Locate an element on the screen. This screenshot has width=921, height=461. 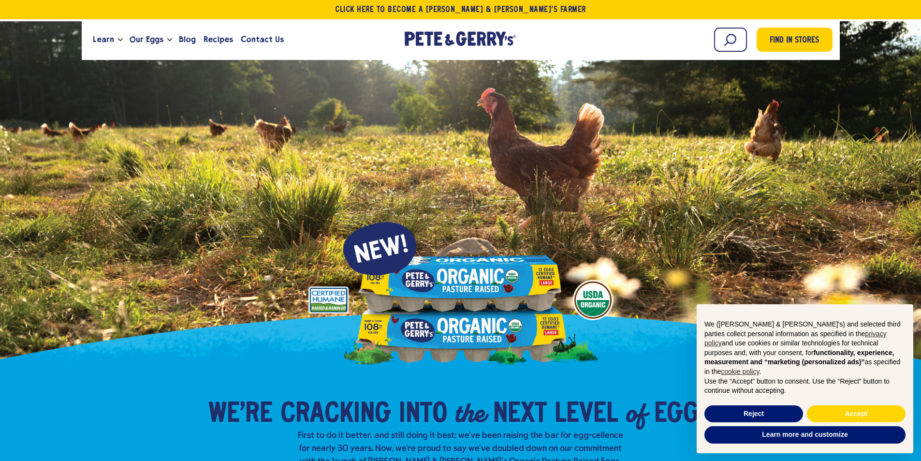
a: Our Eggs is located at coordinates (147, 40).